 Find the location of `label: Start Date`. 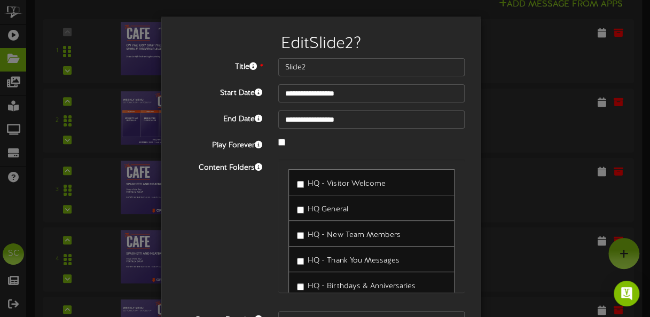

label: Start Date is located at coordinates (219, 91).